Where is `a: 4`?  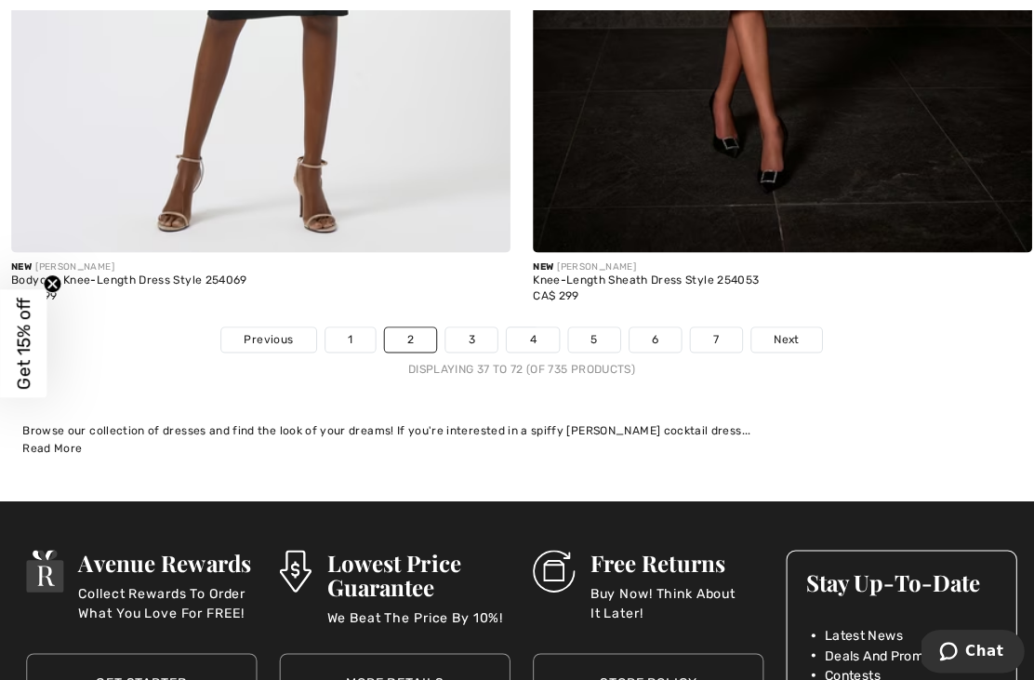 a: 4 is located at coordinates (527, 337).